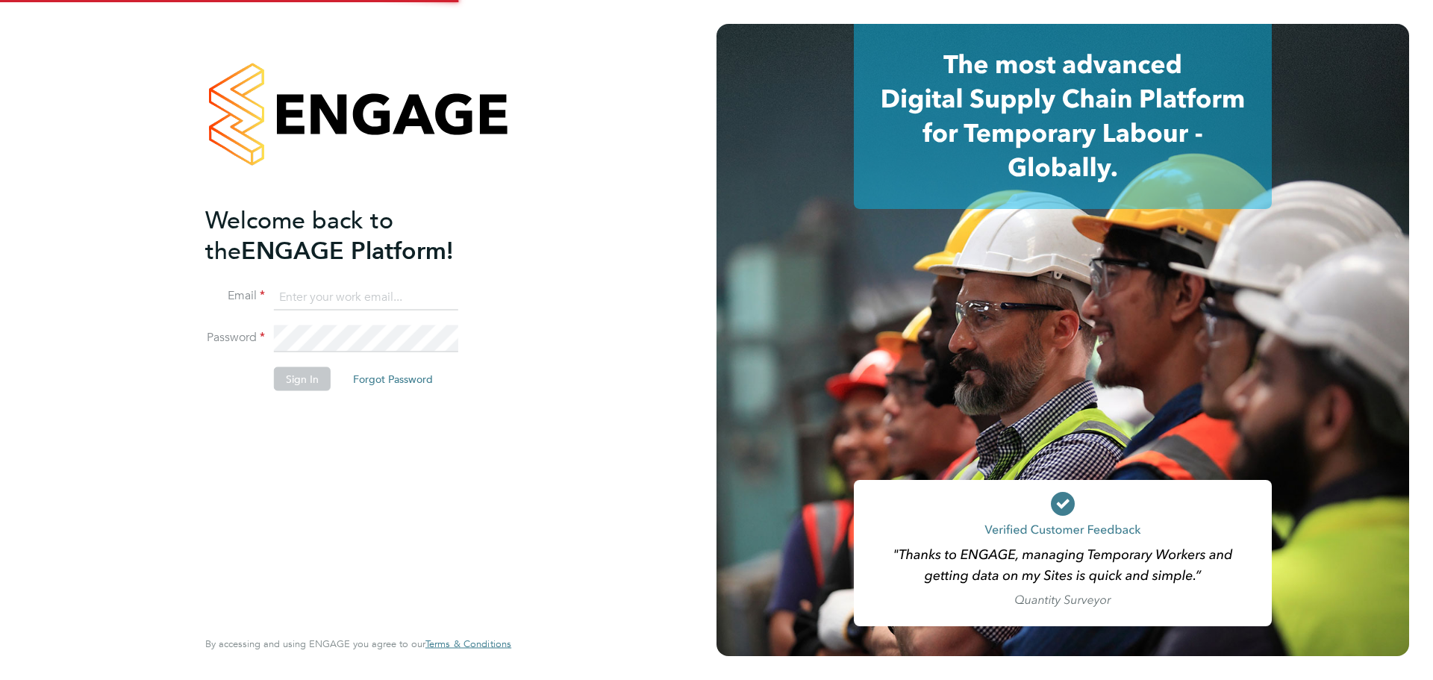 The width and height of the screenshot is (1433, 680). What do you see at coordinates (235, 296) in the screenshot?
I see `label: Email` at bounding box center [235, 296].